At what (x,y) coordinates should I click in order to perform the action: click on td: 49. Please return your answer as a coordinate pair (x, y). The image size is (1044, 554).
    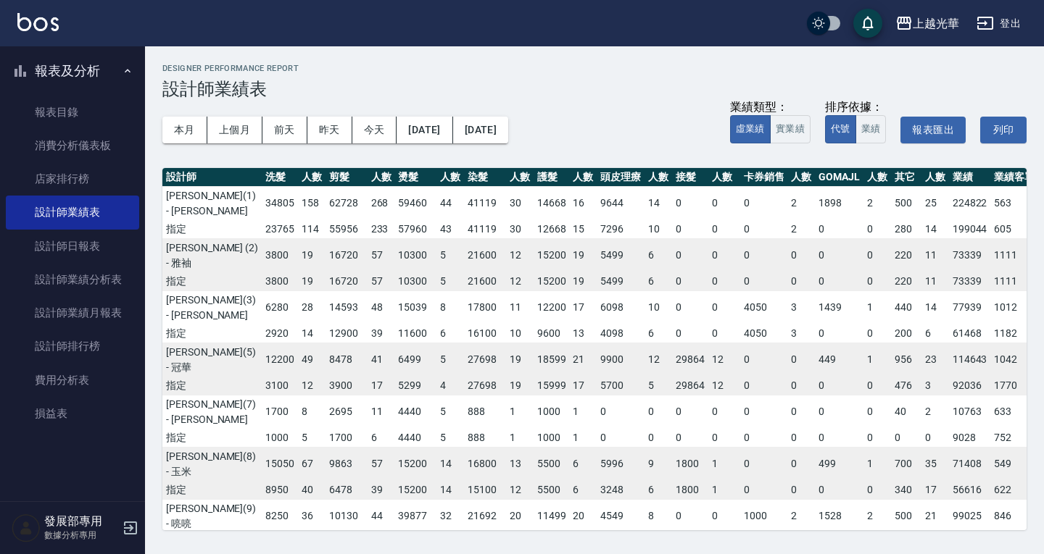
    Looking at the image, I should click on (312, 360).